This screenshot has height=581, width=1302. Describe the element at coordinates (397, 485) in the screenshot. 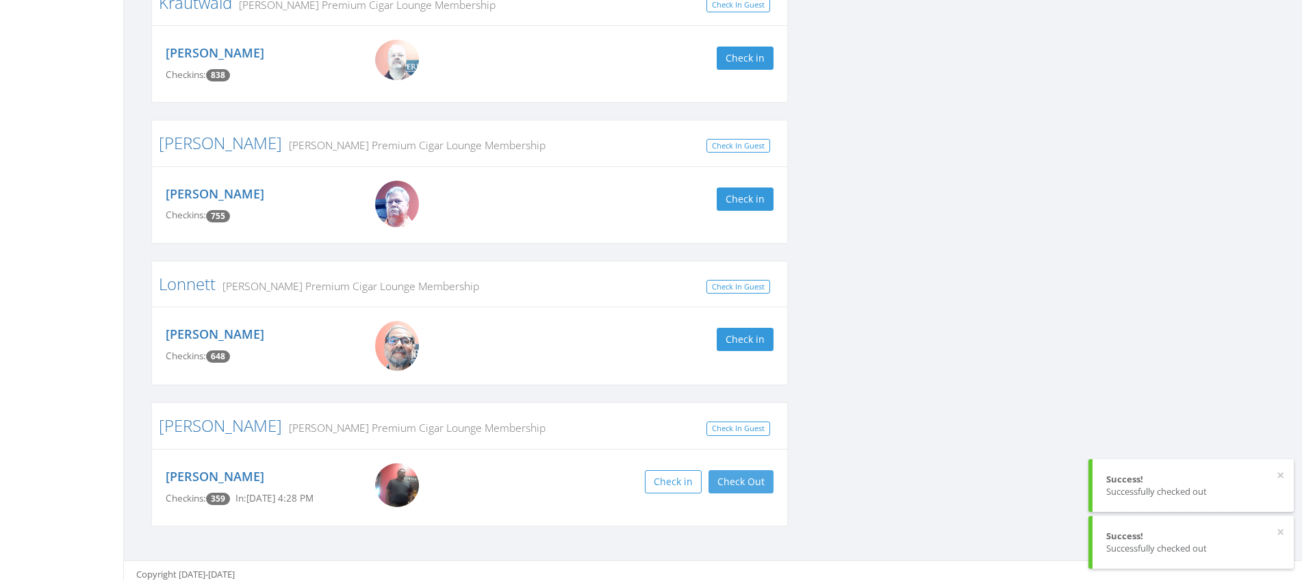

I see `img: Kevin_McClendon_PWvqYwE.png` at that location.